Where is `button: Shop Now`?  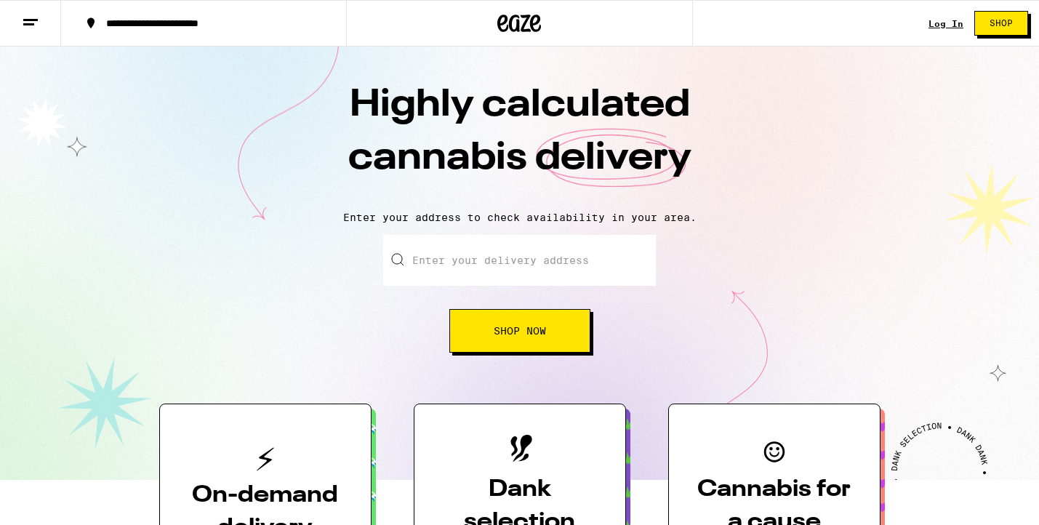 button: Shop Now is located at coordinates (520, 331).